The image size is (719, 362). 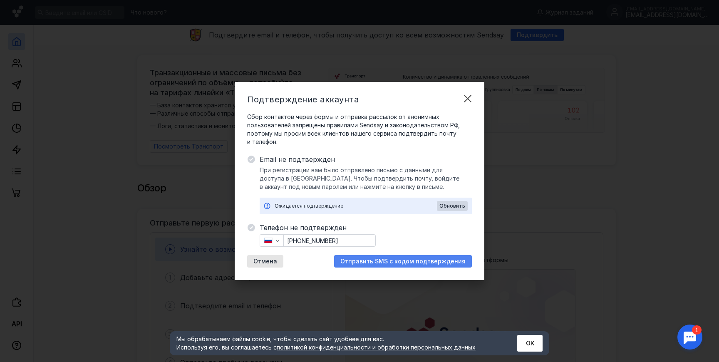 I want to click on a: политикой конфиденциальности и обработки персональных данных, so click(x=376, y=347).